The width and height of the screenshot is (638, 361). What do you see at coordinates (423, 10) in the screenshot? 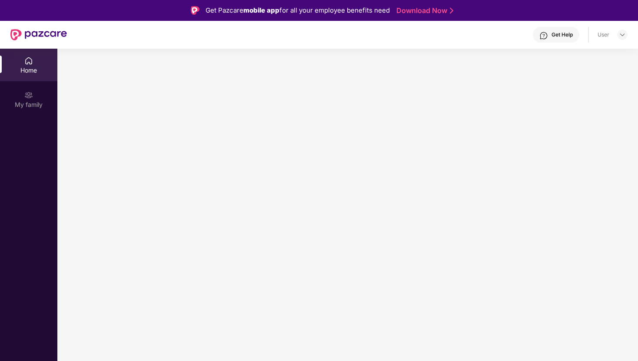
I see `a: Download Now` at bounding box center [423, 10].